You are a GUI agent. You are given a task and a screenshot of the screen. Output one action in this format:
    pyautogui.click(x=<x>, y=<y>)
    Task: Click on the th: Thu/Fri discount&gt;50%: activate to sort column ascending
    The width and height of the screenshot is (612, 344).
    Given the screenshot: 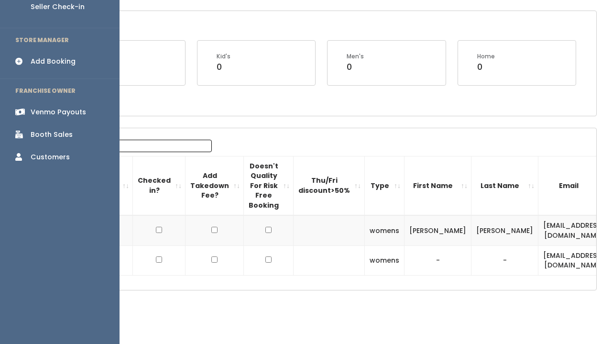 What is the action you would take?
    pyautogui.click(x=329, y=186)
    